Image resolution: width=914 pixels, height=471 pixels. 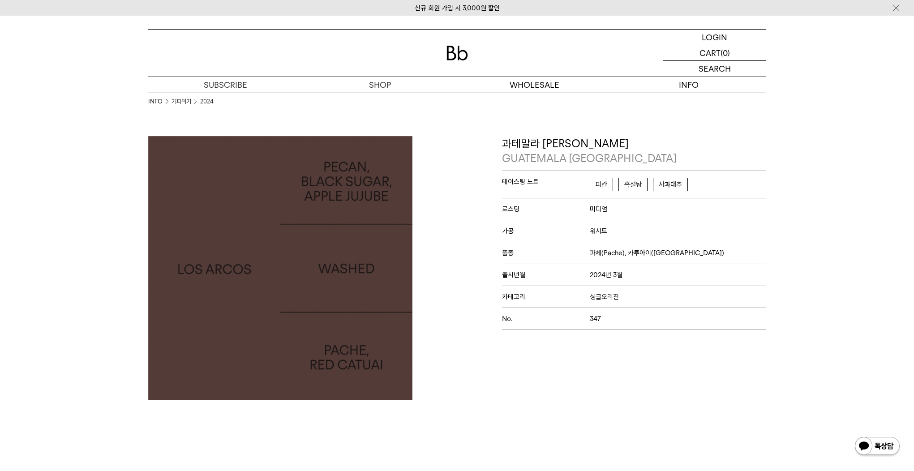 What do you see at coordinates (546, 182) in the screenshot?
I see `span: 테이스팅 노트` at bounding box center [546, 182].